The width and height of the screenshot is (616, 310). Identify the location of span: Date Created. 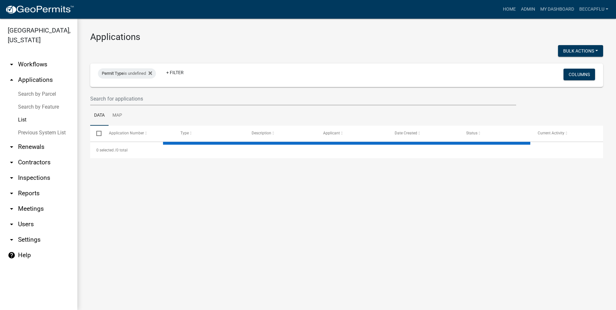
(406, 133).